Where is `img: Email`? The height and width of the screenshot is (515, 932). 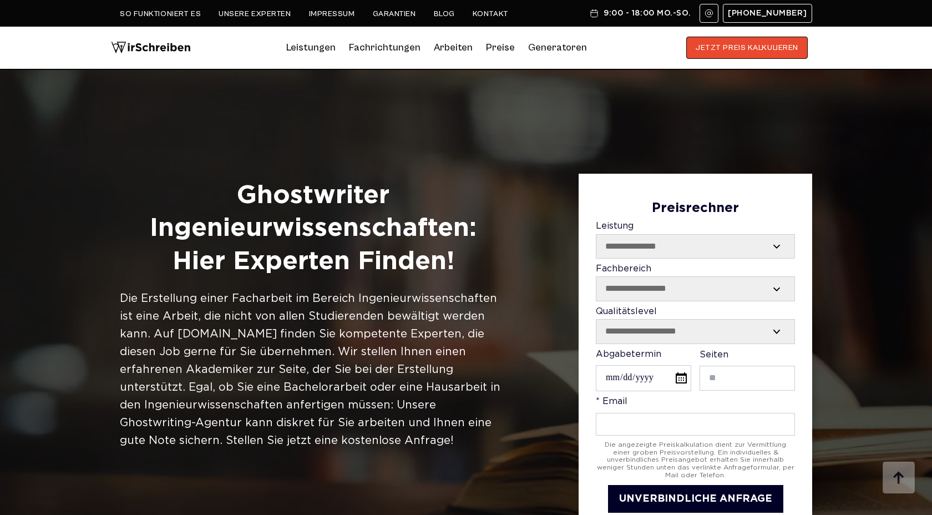
img: Email is located at coordinates (709, 13).